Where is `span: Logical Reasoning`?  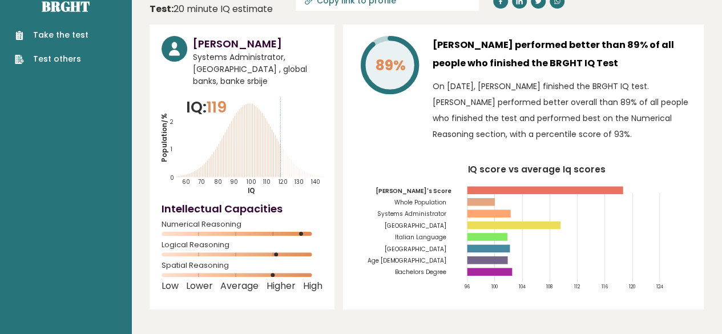
span: Logical Reasoning is located at coordinates (242, 245).